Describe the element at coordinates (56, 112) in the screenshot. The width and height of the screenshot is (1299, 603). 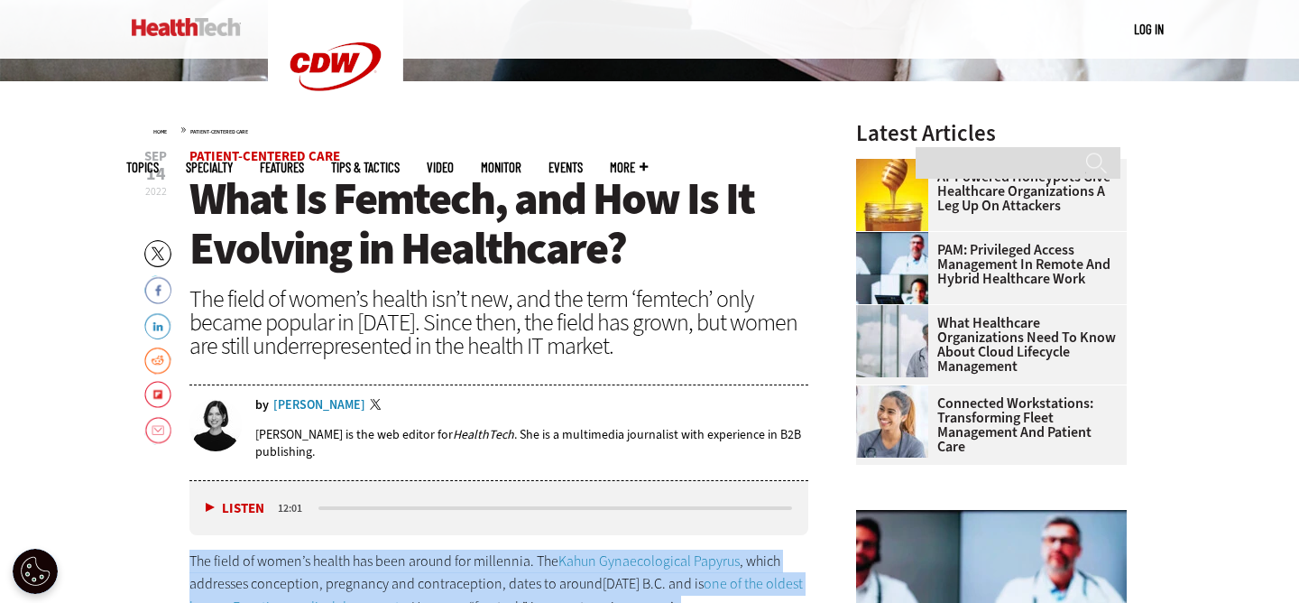
I see `img: tab_domain_overview_orange.svg` at that location.